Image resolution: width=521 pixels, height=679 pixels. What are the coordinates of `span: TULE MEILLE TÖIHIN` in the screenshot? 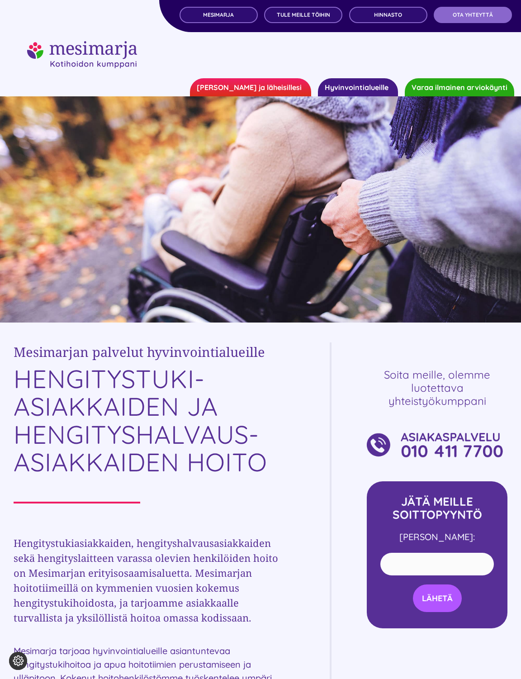 It's located at (304, 15).